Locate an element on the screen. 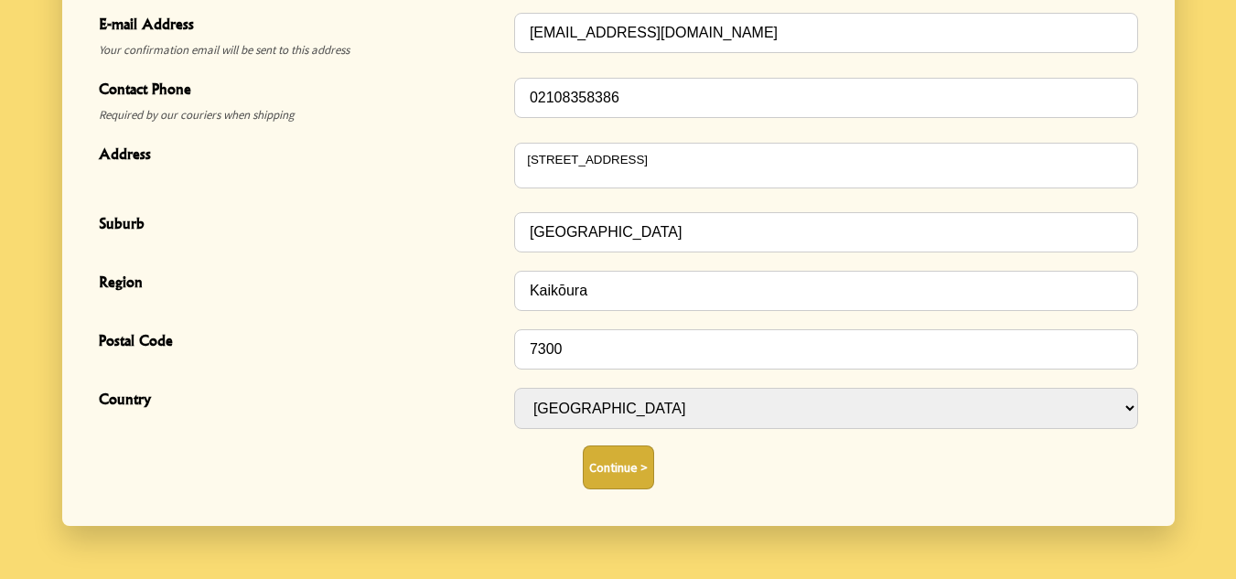 The image size is (1236, 579). span: Contact Phone is located at coordinates (302, 91).